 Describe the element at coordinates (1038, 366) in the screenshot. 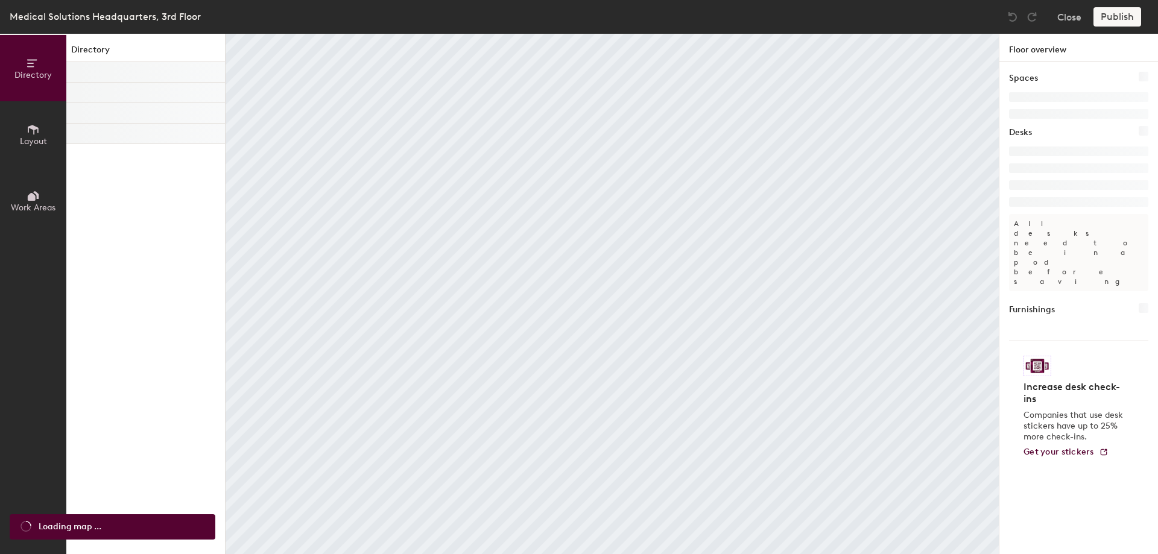

I see `img: Sticker logo` at that location.